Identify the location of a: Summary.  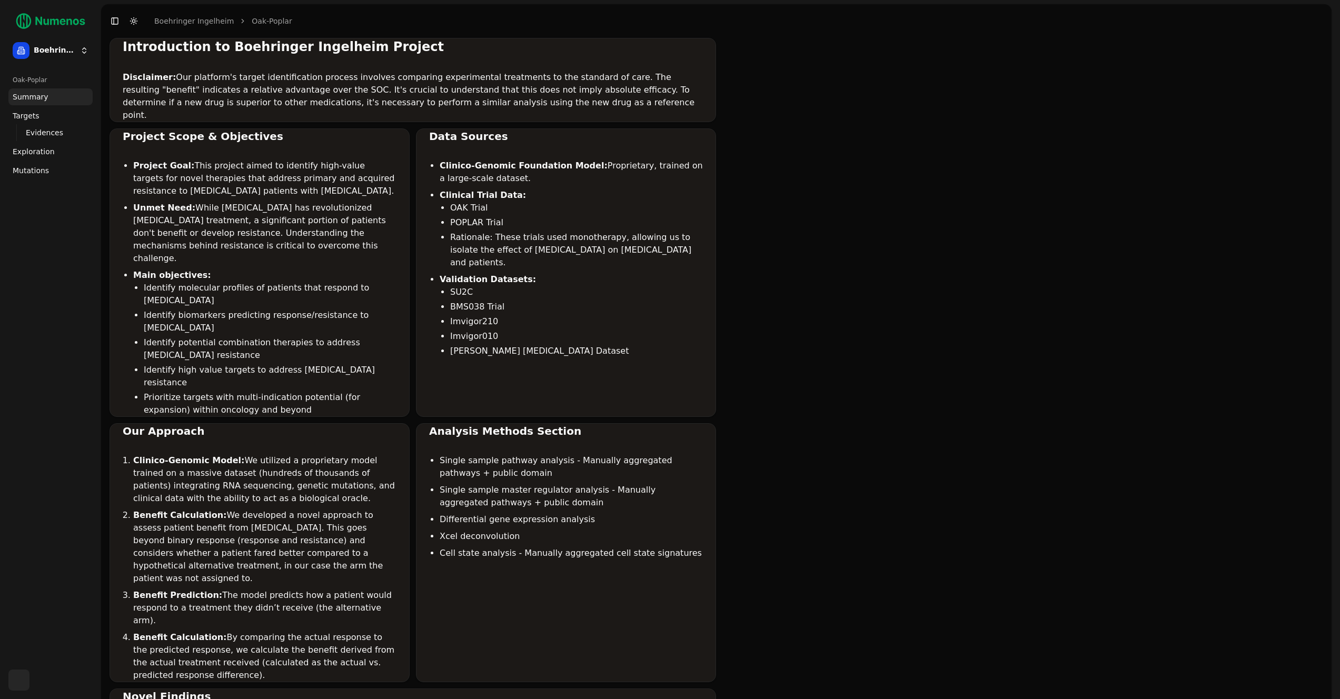
(51, 97).